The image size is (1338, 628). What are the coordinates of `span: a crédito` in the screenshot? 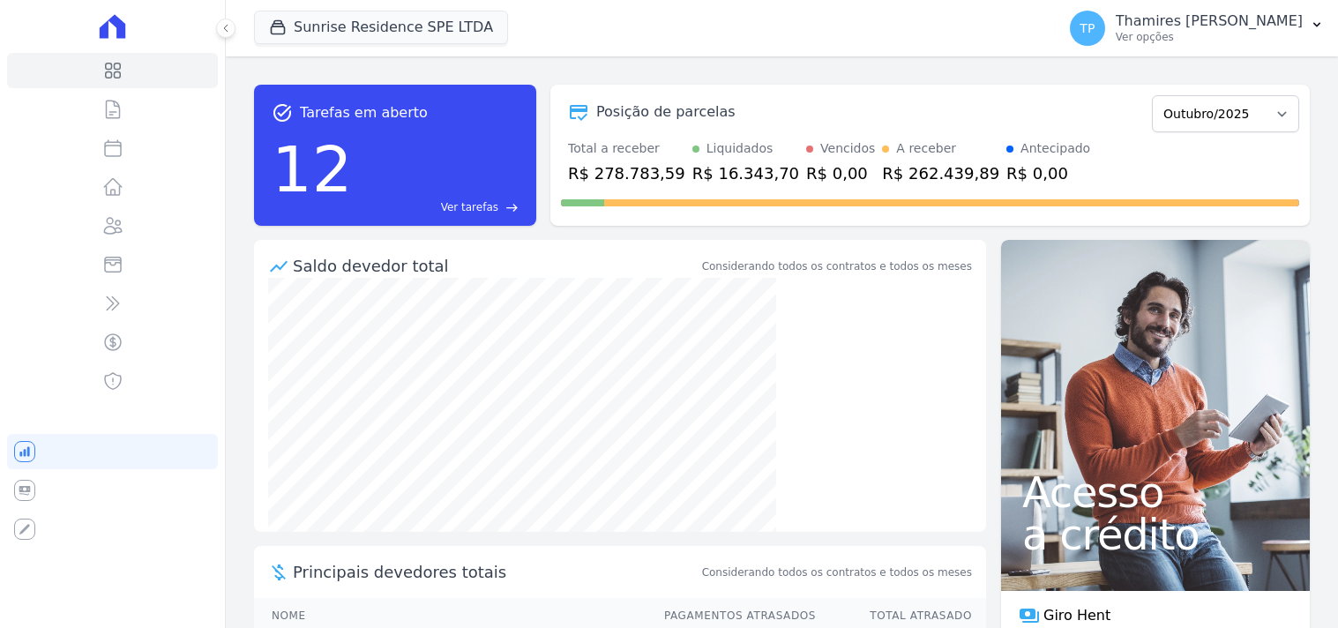 It's located at (1155, 534).